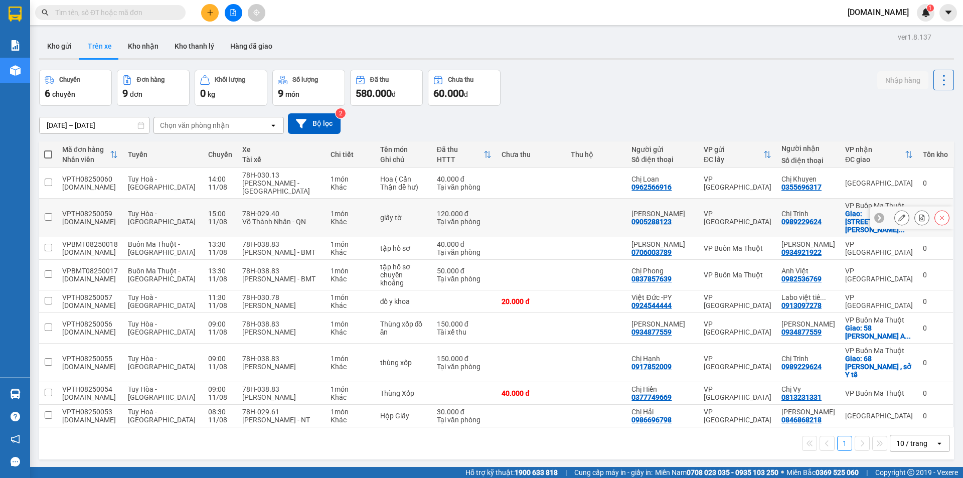 This screenshot has width=963, height=478. I want to click on div: VPTH08250055, so click(90, 359).